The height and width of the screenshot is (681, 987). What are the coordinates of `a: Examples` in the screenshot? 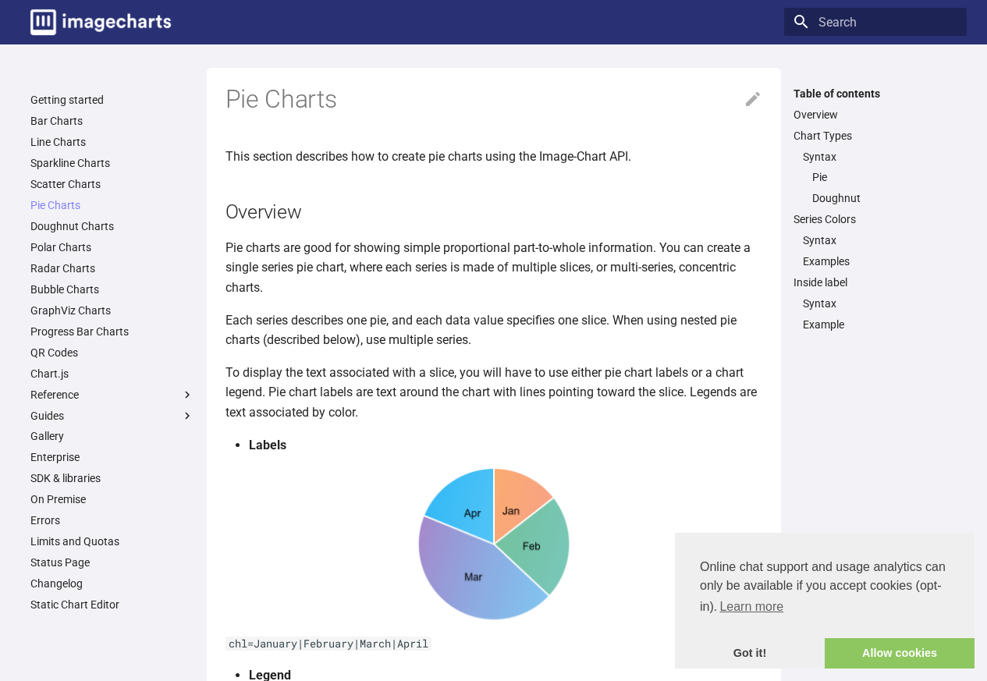 It's located at (880, 261).